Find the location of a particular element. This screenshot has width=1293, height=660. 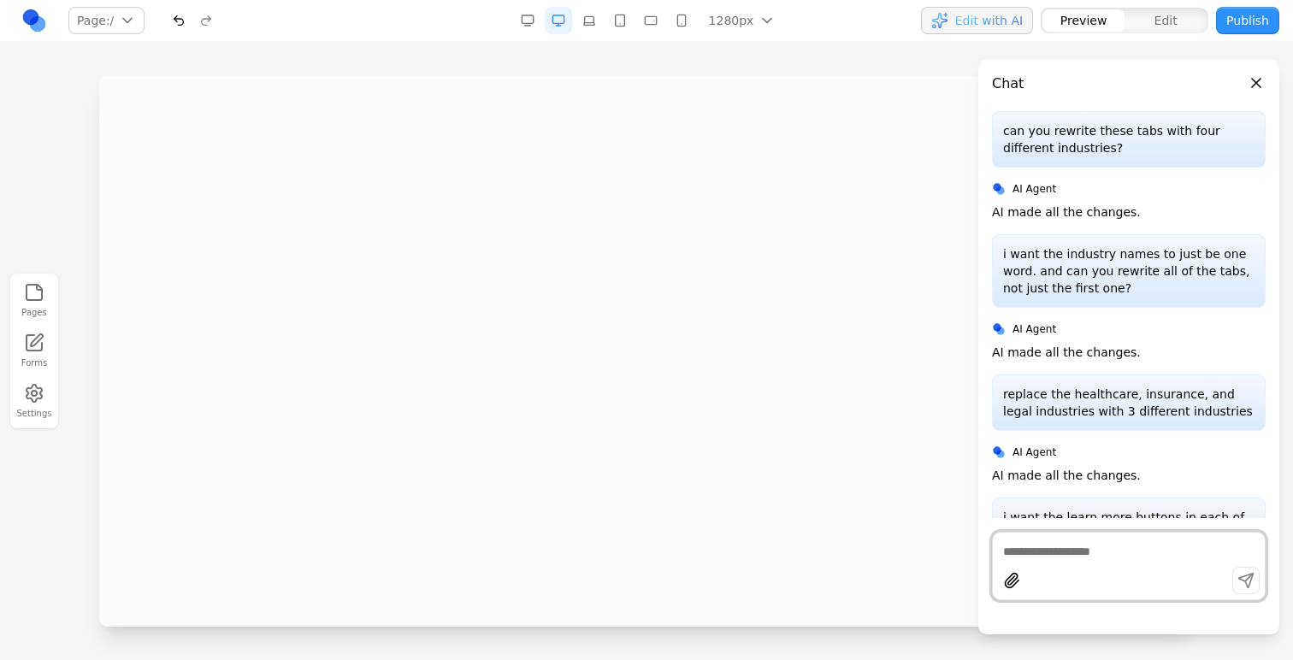

button: Pages is located at coordinates (34, 300).